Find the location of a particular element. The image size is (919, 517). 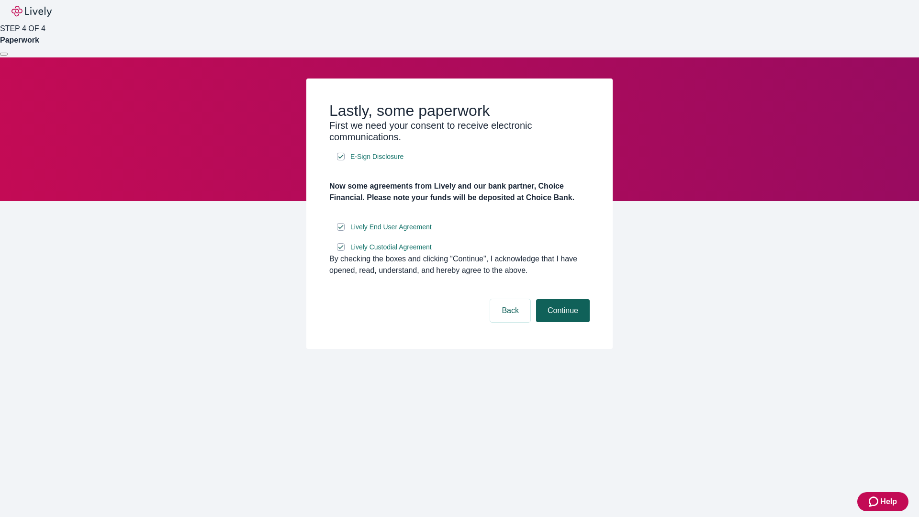

img: Lively is located at coordinates (32, 11).